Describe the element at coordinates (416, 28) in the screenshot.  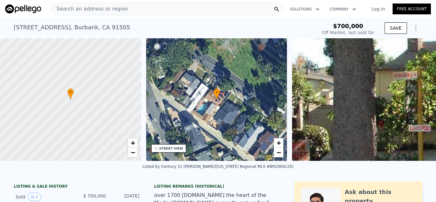
I see `button: Show Options` at that location.